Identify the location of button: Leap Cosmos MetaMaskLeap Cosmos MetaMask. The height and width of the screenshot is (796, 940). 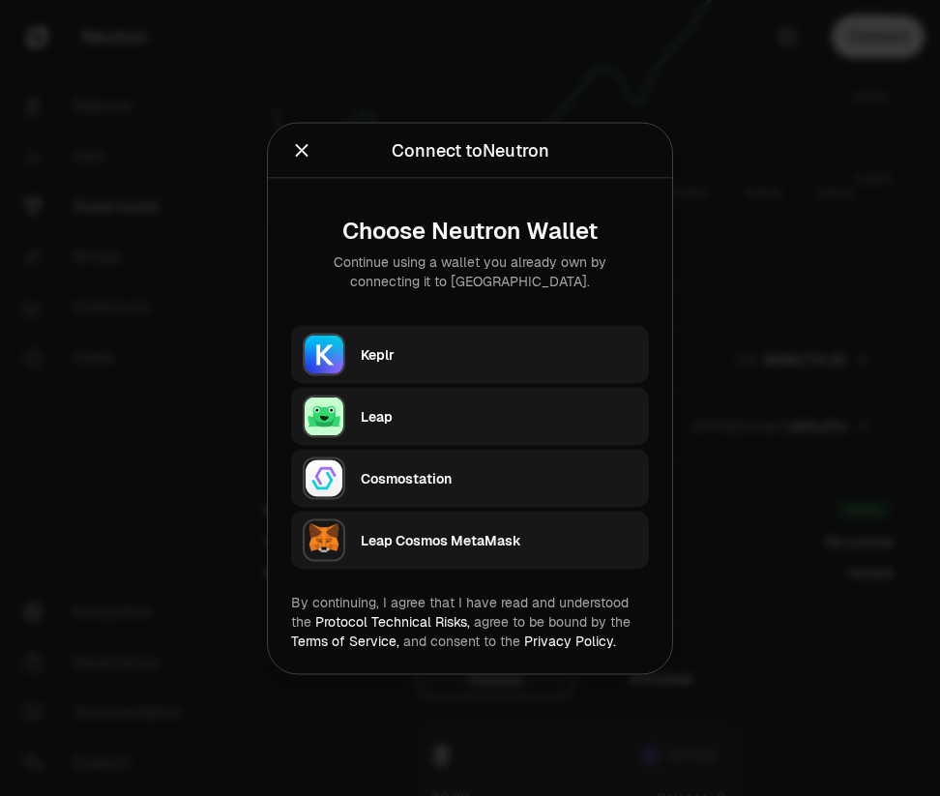
(470, 539).